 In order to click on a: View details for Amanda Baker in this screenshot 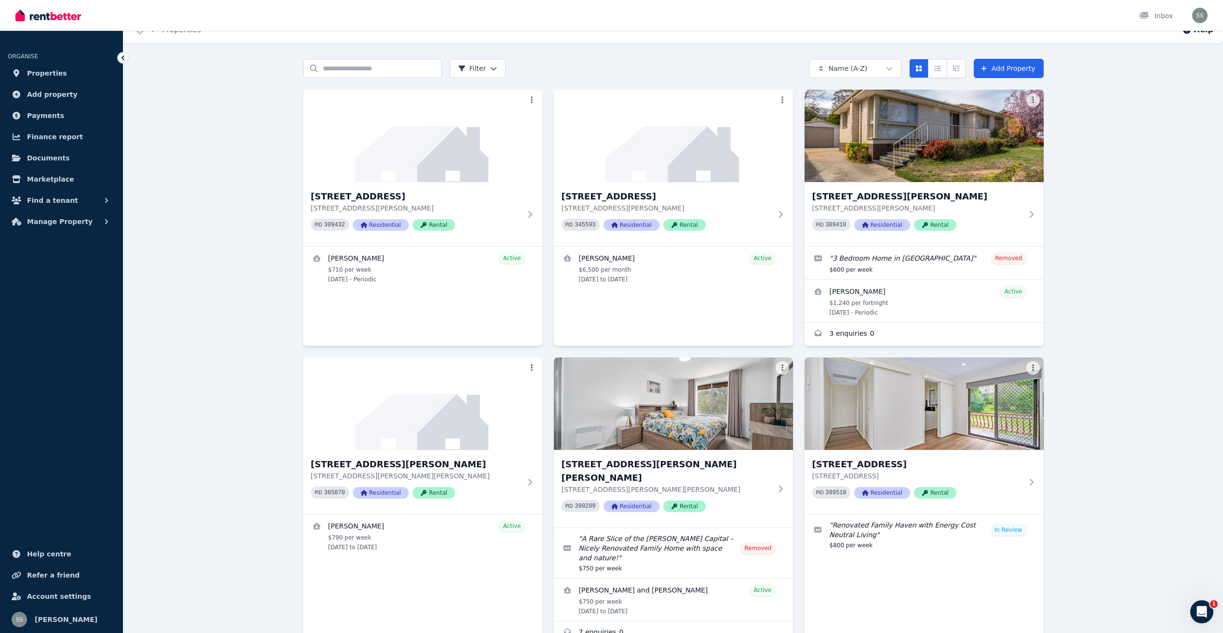, I will do `click(924, 301)`.